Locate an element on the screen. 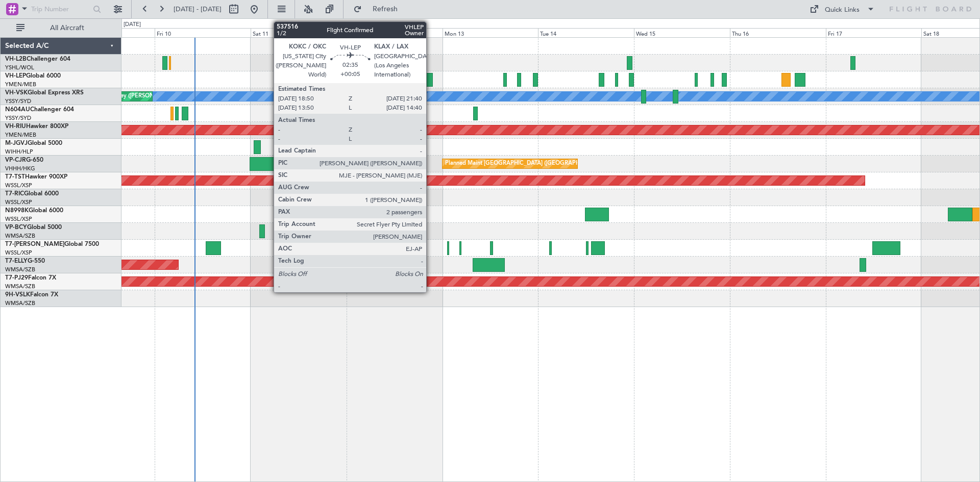 The height and width of the screenshot is (482, 980). span: VP-BCY is located at coordinates (16, 228).